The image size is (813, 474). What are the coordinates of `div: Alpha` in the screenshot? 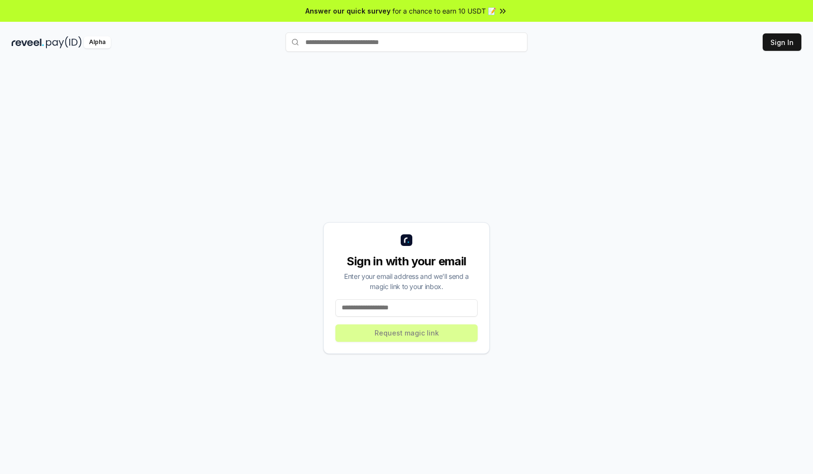 It's located at (97, 42).